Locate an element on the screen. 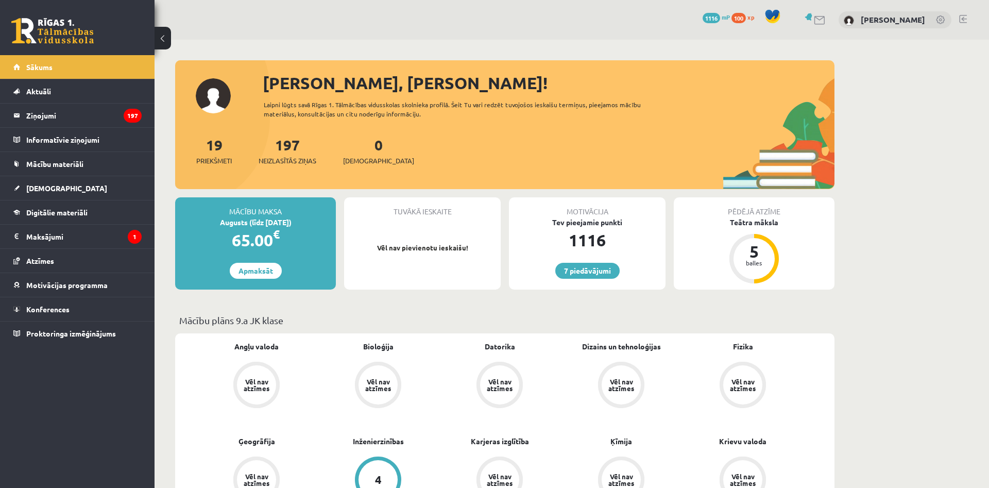 Image resolution: width=989 pixels, height=488 pixels. a: Inženierzinības is located at coordinates (378, 441).